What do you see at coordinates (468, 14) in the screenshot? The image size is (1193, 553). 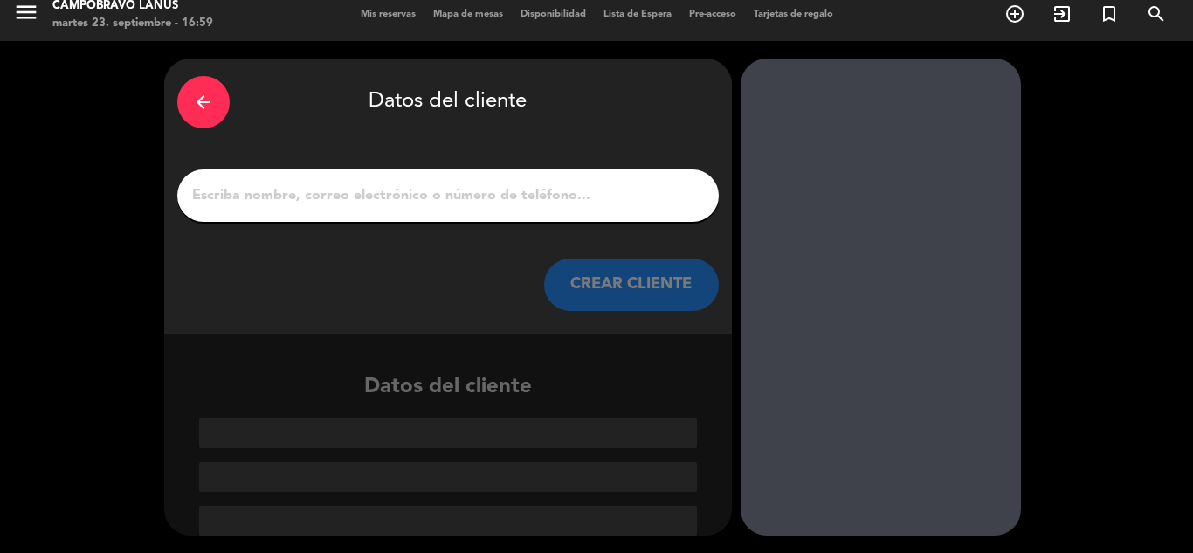 I see `span: Mapa de mesas` at bounding box center [468, 14].